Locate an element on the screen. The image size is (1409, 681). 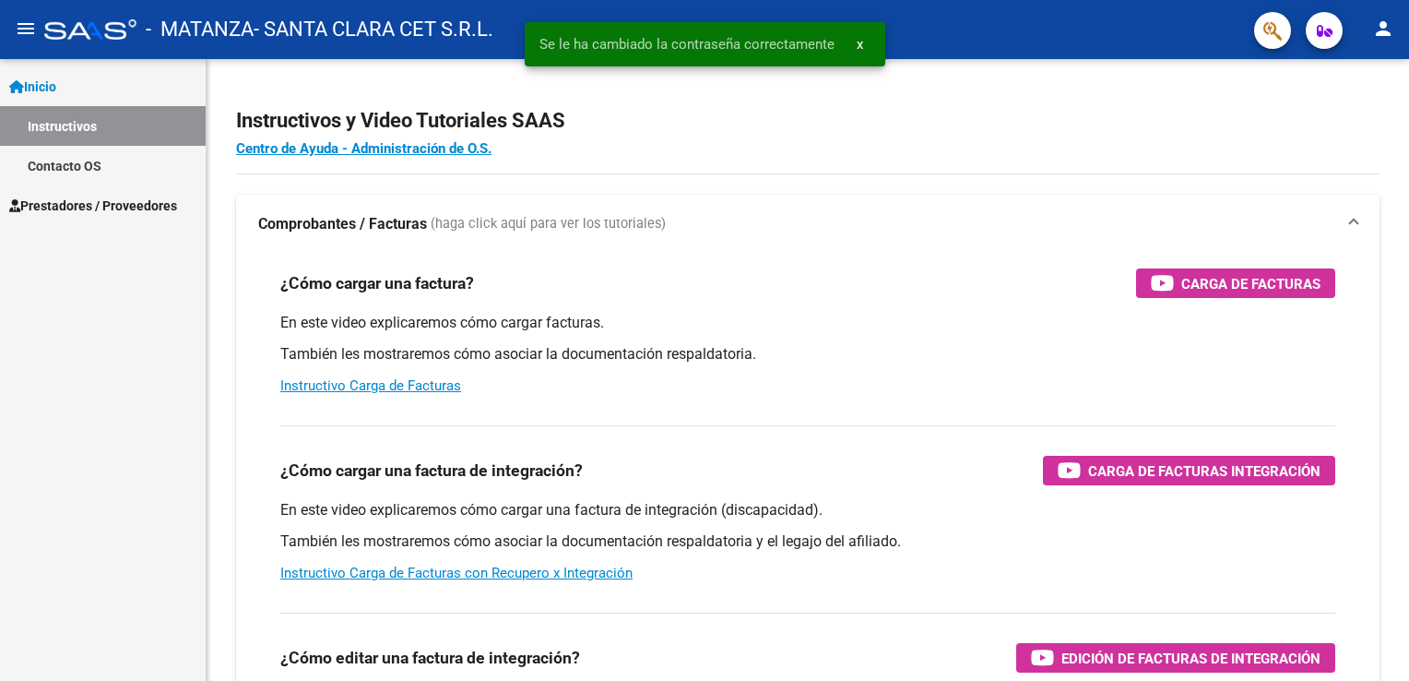
mat-icon: menu is located at coordinates (26, 29).